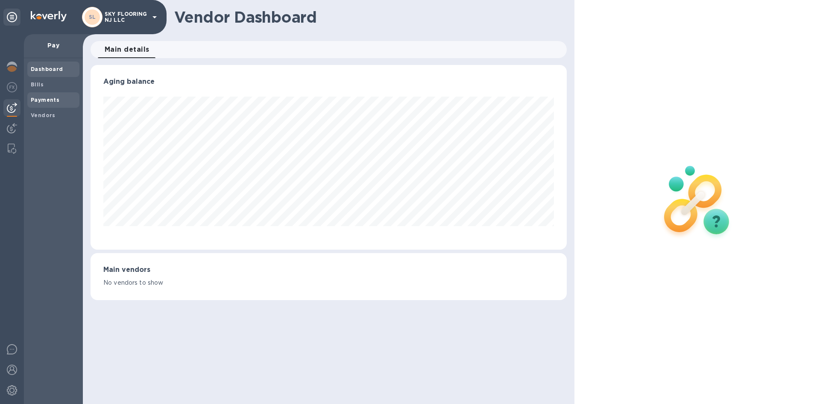  I want to click on p: SKY FLOORING NJ LLC, so click(126, 17).